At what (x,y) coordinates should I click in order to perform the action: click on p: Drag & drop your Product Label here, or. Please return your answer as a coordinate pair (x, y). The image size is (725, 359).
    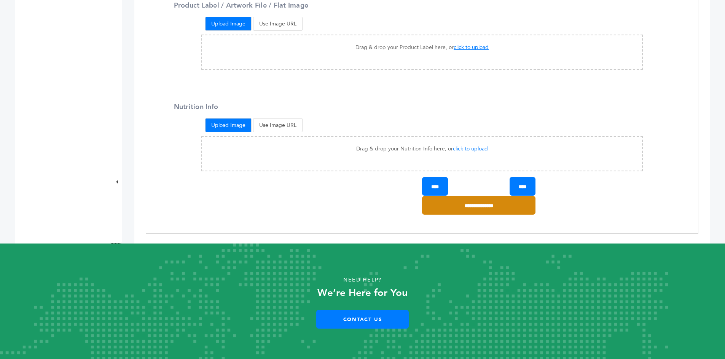
    Looking at the image, I should click on (422, 48).